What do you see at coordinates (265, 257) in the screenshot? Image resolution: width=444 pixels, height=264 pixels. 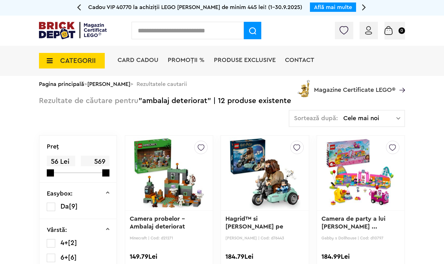 I see `div: 184.79Lei` at bounding box center [265, 257].